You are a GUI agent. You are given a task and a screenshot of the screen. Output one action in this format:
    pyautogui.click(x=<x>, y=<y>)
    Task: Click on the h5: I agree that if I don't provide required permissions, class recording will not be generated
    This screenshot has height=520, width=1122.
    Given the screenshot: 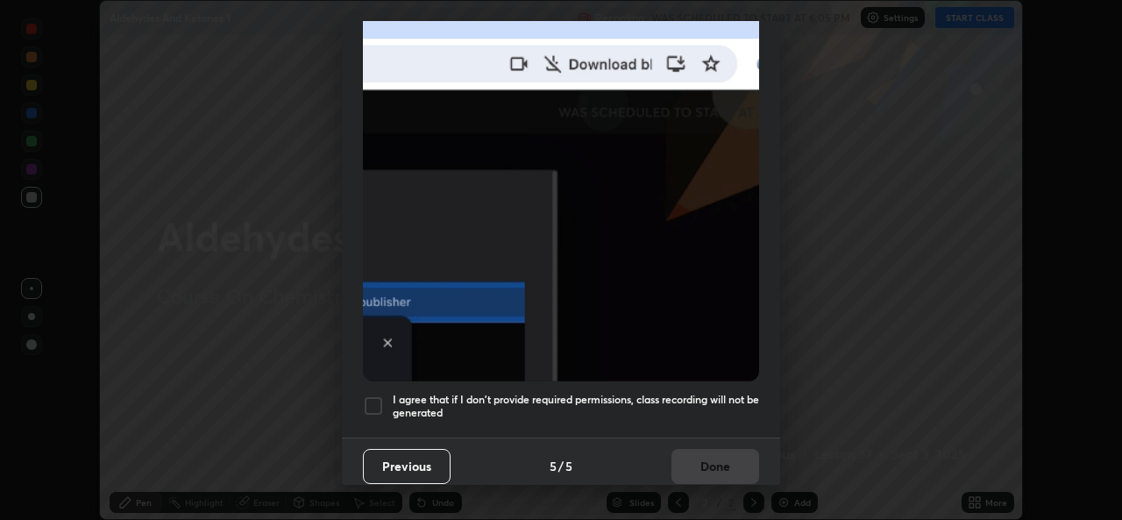 What is the action you would take?
    pyautogui.click(x=576, y=406)
    